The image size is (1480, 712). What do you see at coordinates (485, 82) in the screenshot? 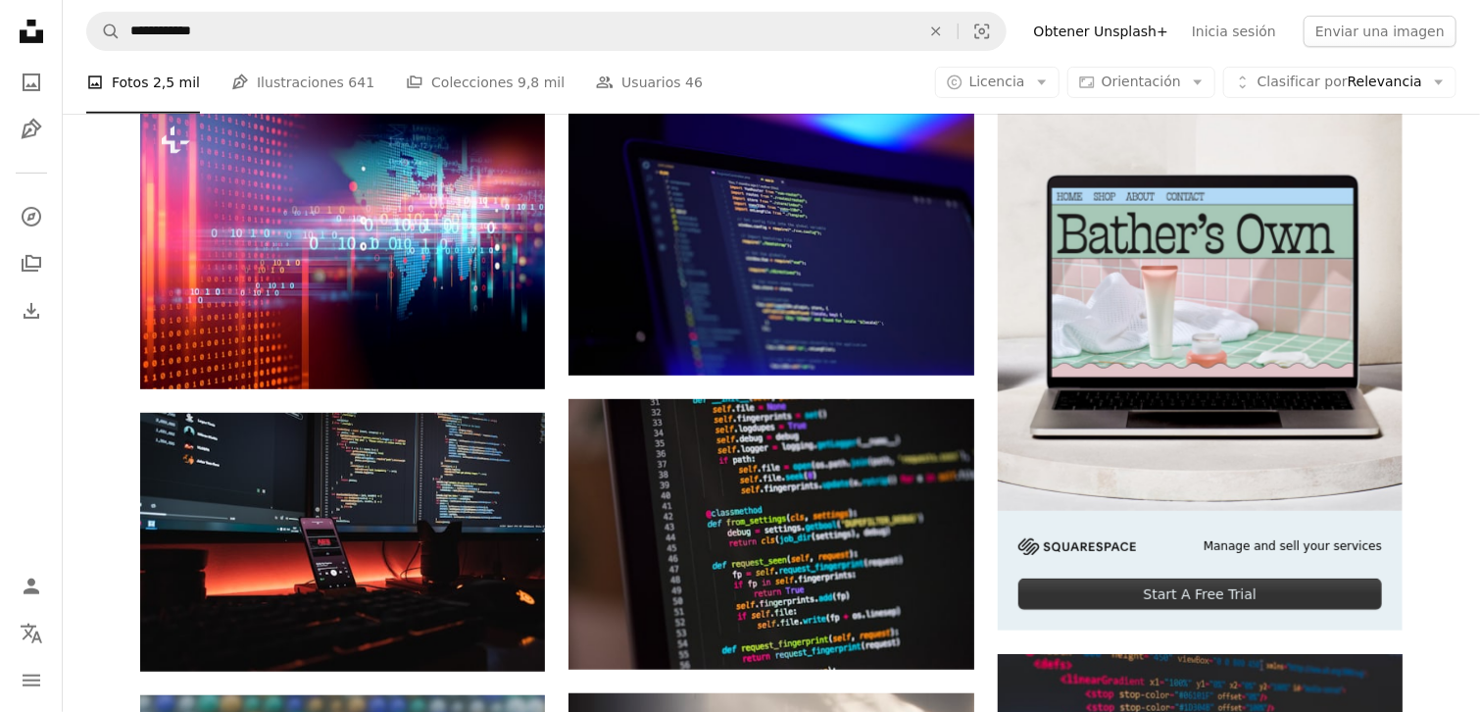
I see `a: Colecciones 9,8 mil` at bounding box center [485, 82].